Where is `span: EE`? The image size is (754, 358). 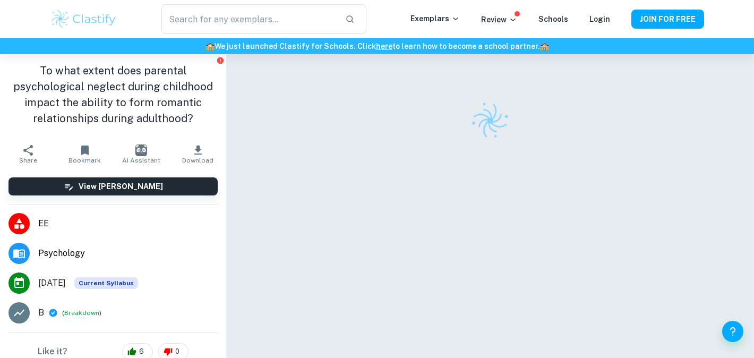 span: EE is located at coordinates (128, 224).